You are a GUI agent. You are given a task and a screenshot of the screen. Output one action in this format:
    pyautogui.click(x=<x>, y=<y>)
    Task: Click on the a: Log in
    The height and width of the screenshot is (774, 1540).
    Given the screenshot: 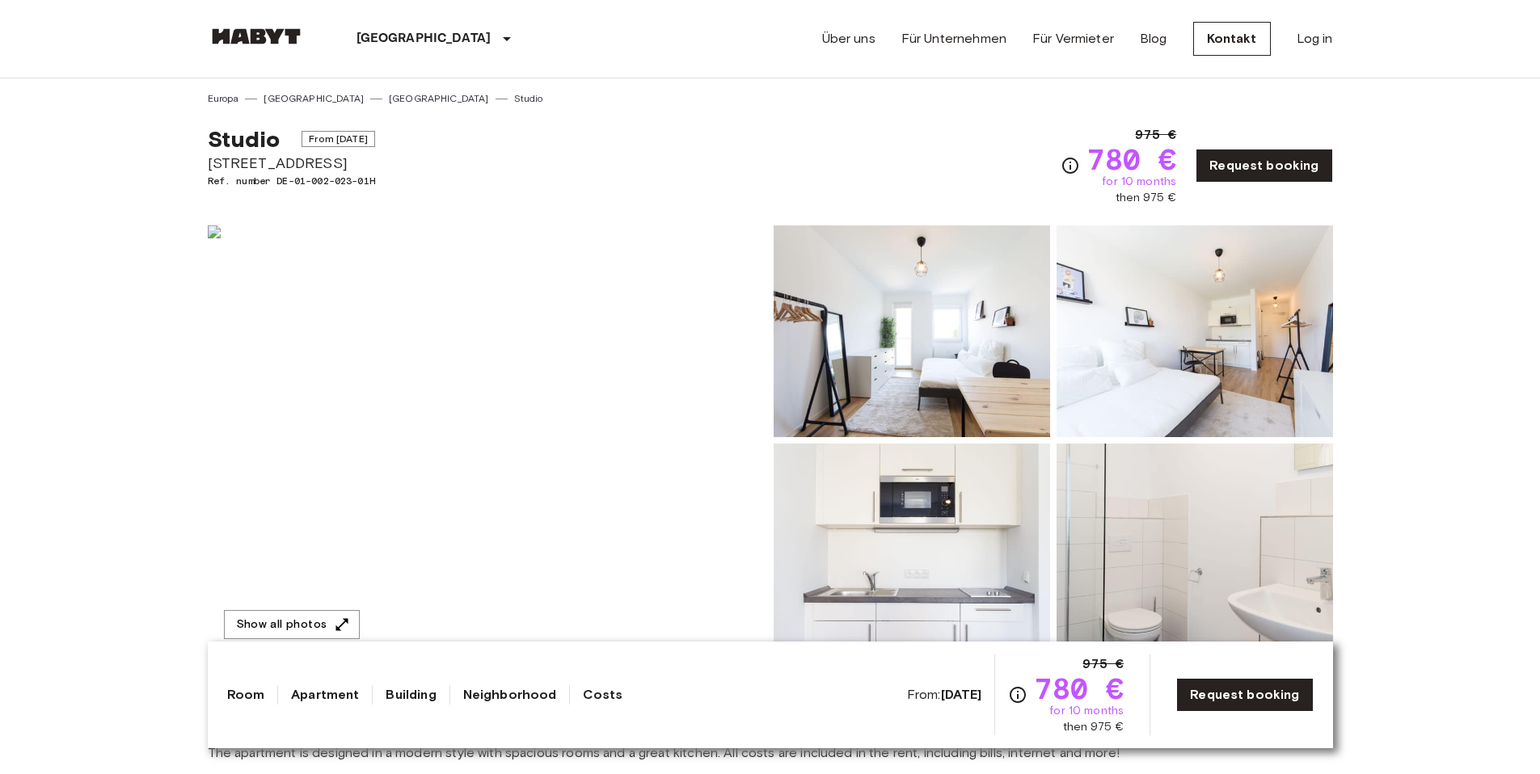 What is the action you would take?
    pyautogui.click(x=1314, y=39)
    